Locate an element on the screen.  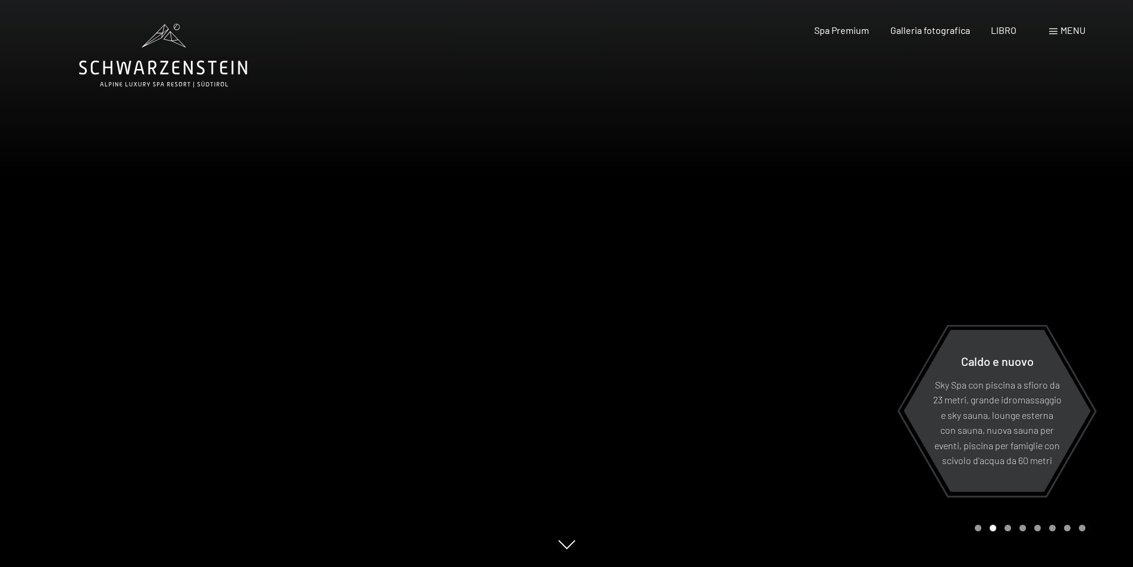
a: Spa Premium is located at coordinates (841, 30).